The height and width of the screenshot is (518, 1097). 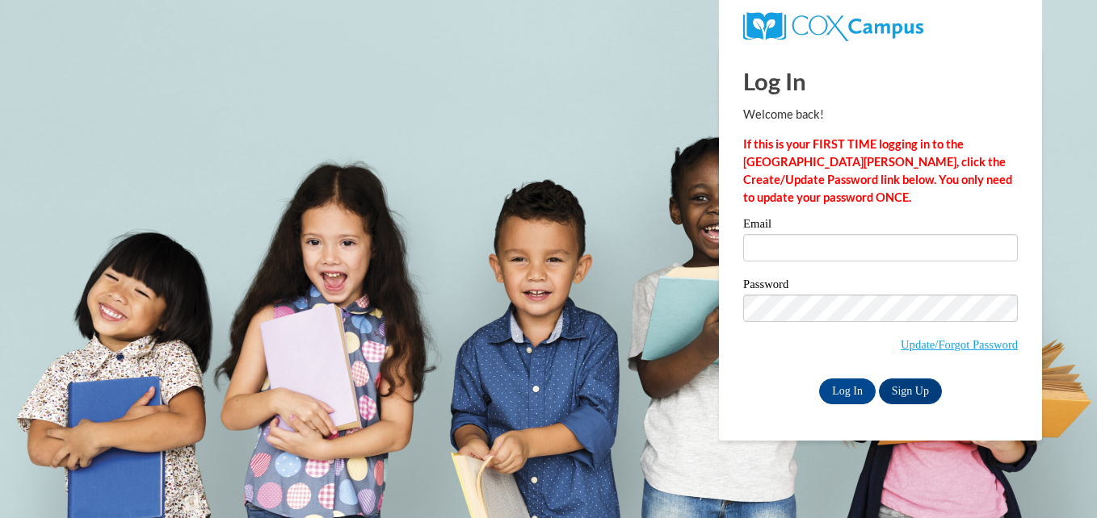 I want to click on a: Update/Forgot Password, so click(x=958, y=345).